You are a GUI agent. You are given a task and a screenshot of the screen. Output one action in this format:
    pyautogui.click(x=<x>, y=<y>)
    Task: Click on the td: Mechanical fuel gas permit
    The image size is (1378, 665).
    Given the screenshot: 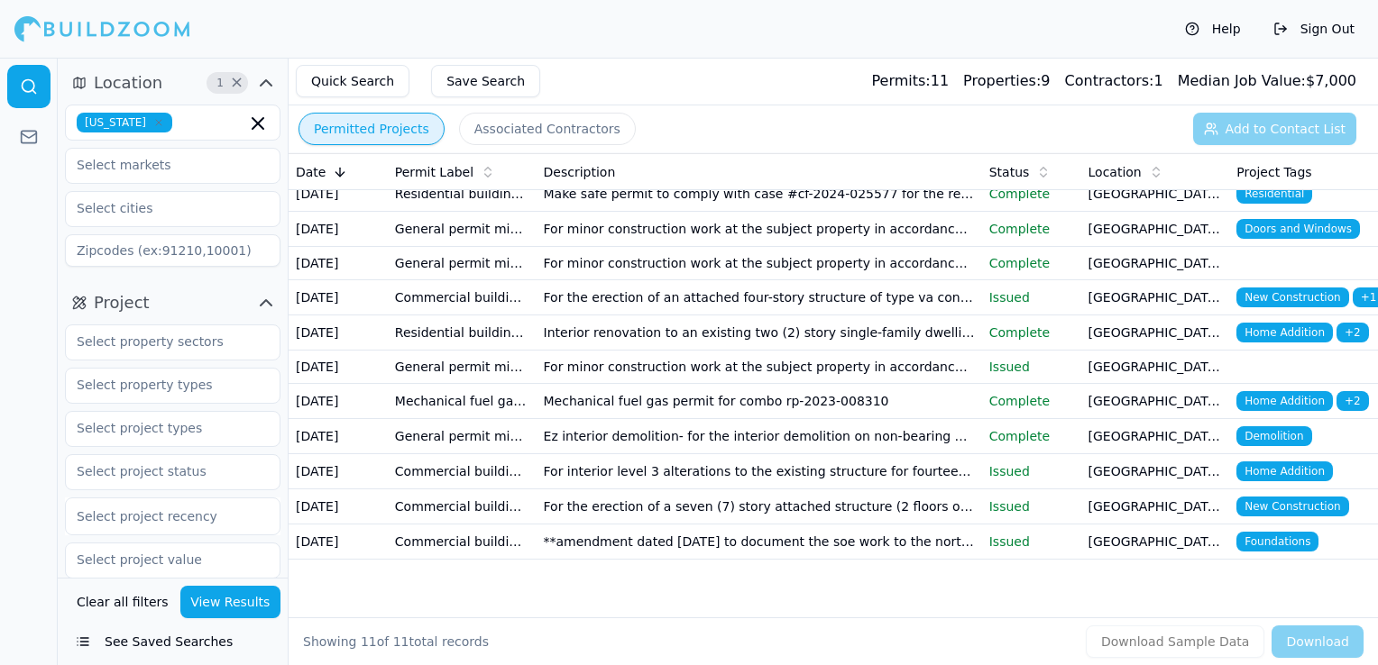 What is the action you would take?
    pyautogui.click(x=462, y=401)
    